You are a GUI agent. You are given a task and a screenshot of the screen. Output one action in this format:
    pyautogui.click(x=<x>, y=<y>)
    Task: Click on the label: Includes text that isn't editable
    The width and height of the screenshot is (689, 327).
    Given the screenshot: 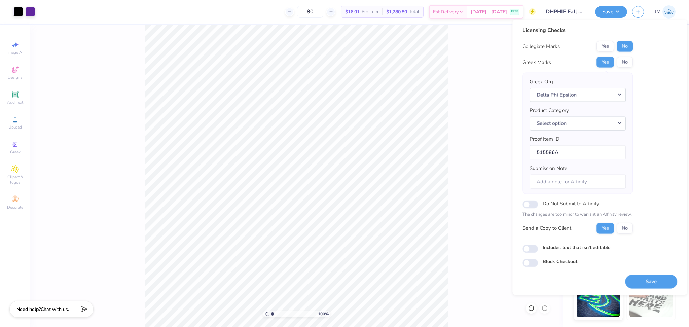 What is the action you would take?
    pyautogui.click(x=577, y=247)
    